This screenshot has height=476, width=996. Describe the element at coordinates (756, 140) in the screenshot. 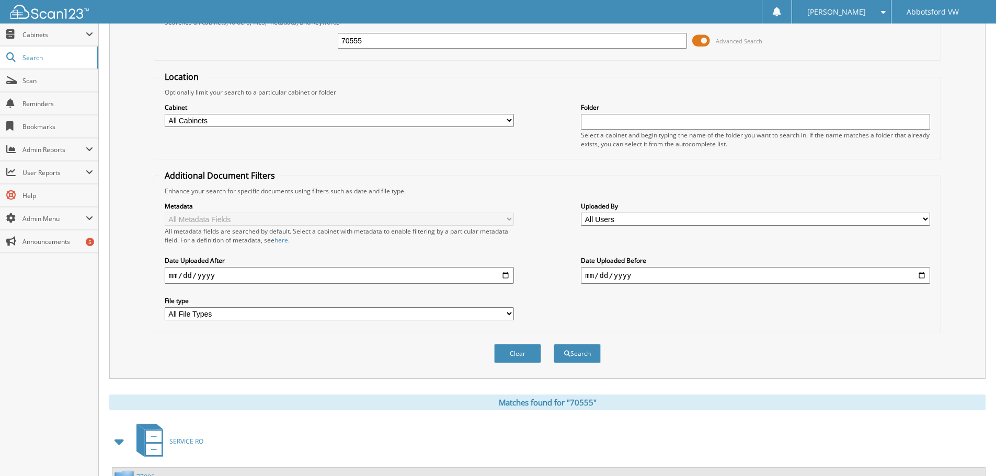

I see `div: Select a cabinet and begin typing the name of the folder you want to search in. If the name match...` at that location.